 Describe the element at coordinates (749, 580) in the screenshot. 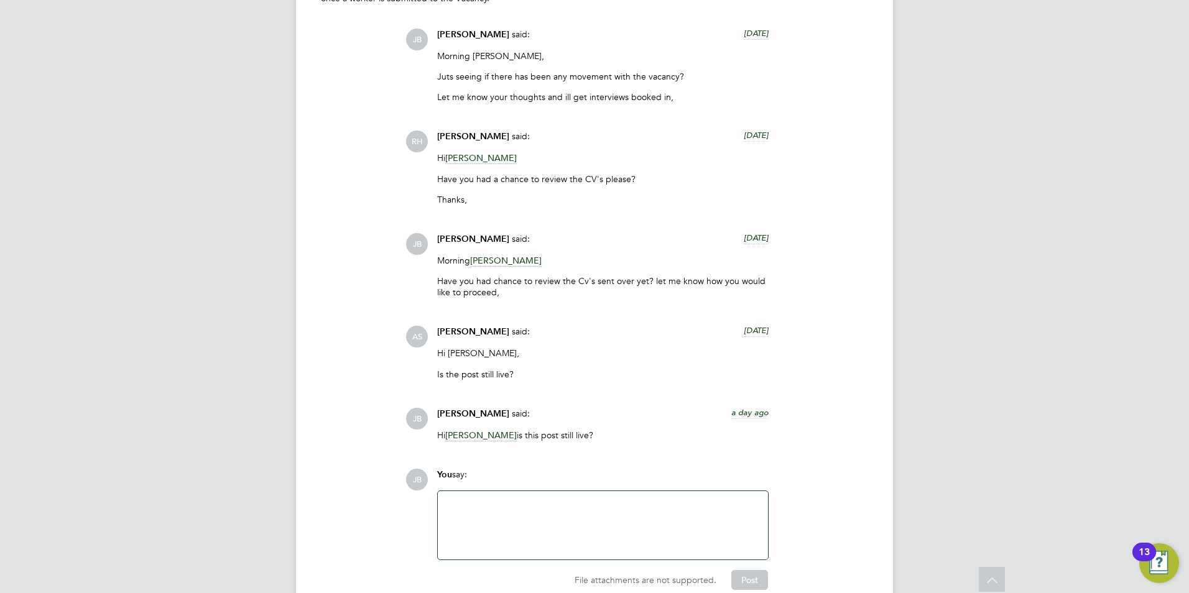

I see `button: Post` at that location.